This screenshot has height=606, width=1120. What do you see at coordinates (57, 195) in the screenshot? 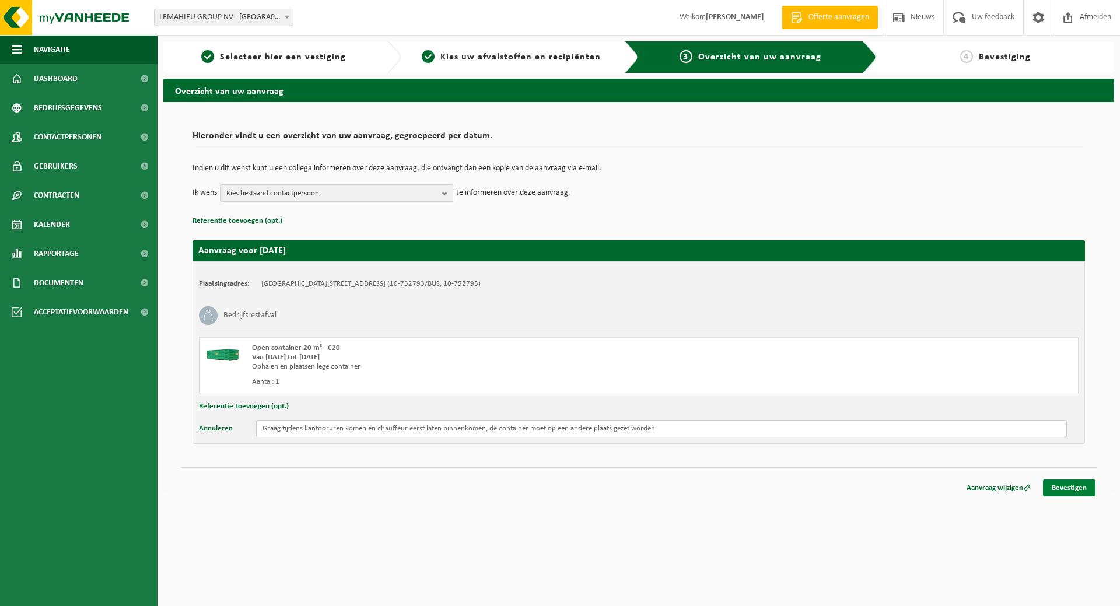
I see `span: Contracten` at bounding box center [57, 195].